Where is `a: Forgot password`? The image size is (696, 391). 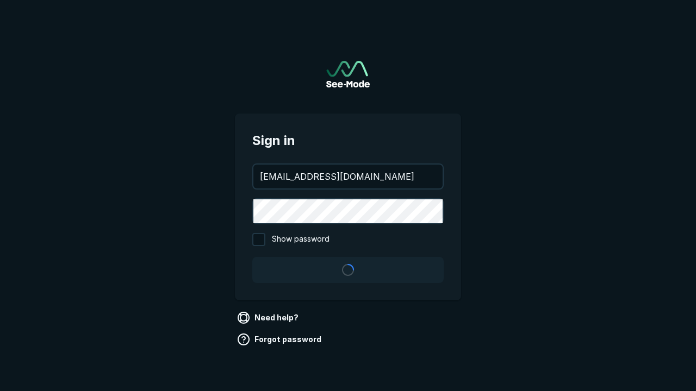 a: Forgot password is located at coordinates (280, 340).